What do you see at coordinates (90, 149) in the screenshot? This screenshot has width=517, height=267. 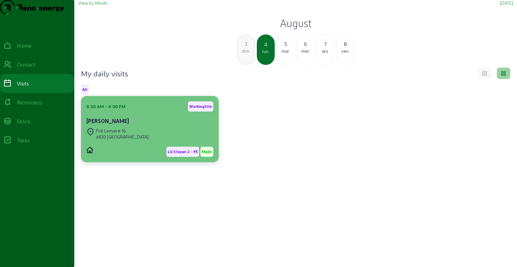 I see `img: PVELEC` at bounding box center [90, 149].